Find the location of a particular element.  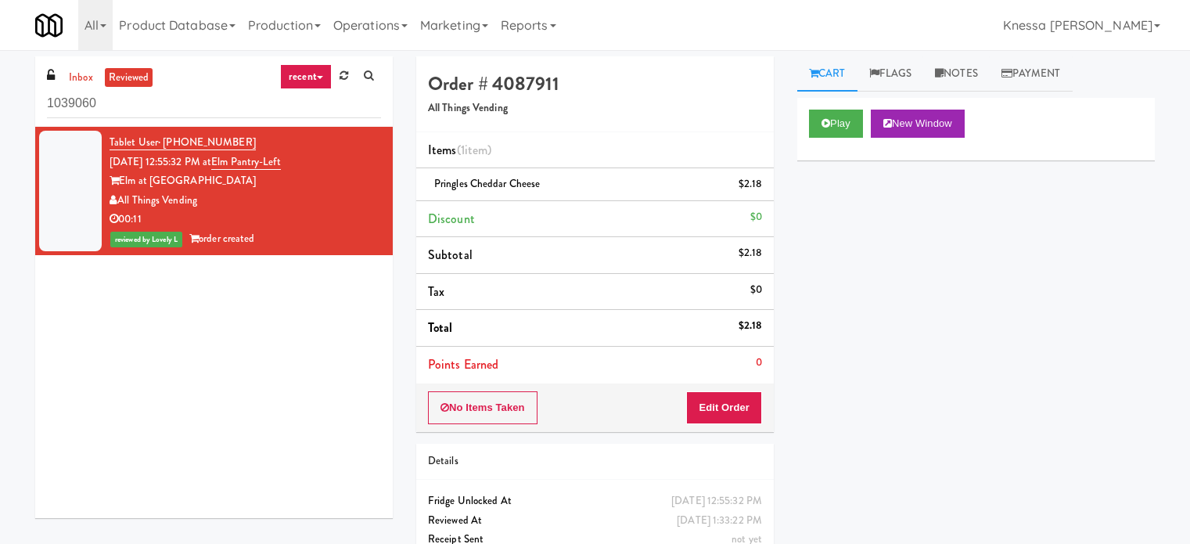

a: recent is located at coordinates (306, 77).